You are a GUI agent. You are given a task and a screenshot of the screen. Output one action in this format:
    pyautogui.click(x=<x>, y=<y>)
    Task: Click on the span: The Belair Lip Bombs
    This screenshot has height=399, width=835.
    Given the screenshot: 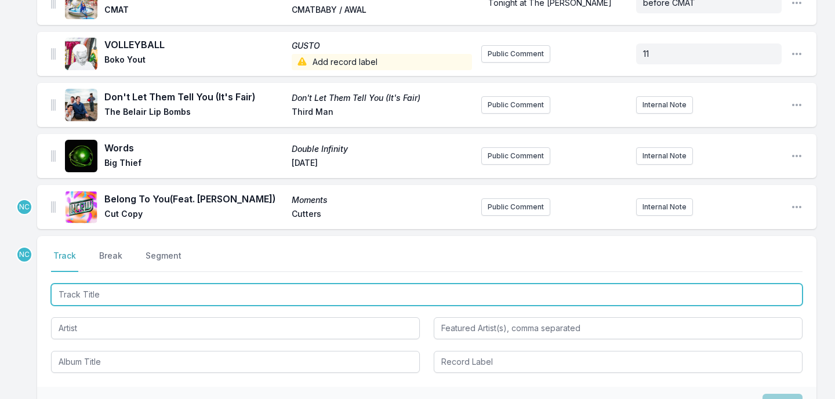 What is the action you would take?
    pyautogui.click(x=194, y=113)
    